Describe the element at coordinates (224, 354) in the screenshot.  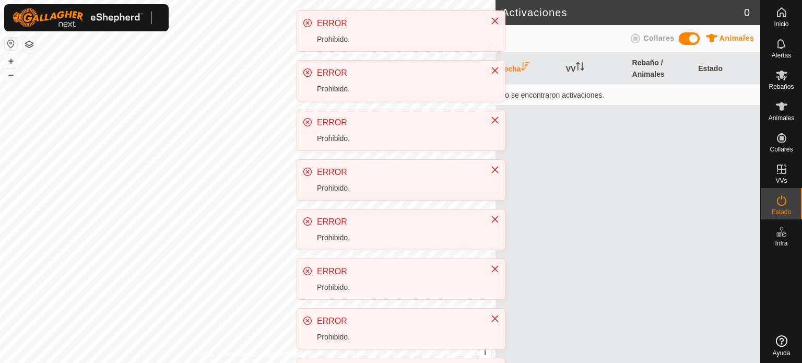
I see `a: Política de Privacidad` at that location.